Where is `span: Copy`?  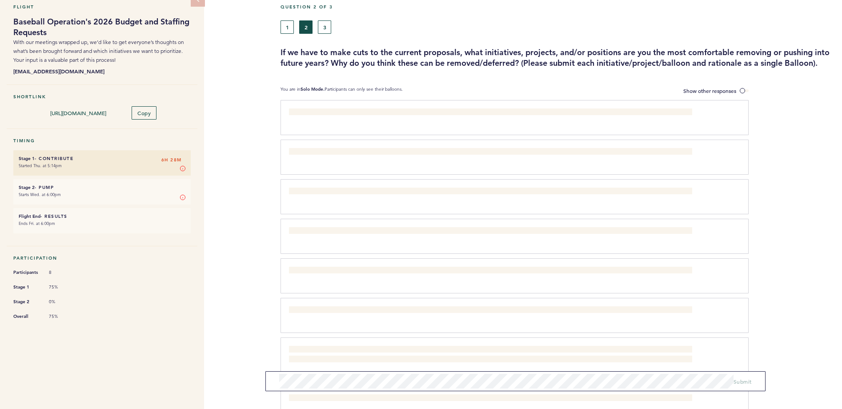 span: Copy is located at coordinates (144, 113).